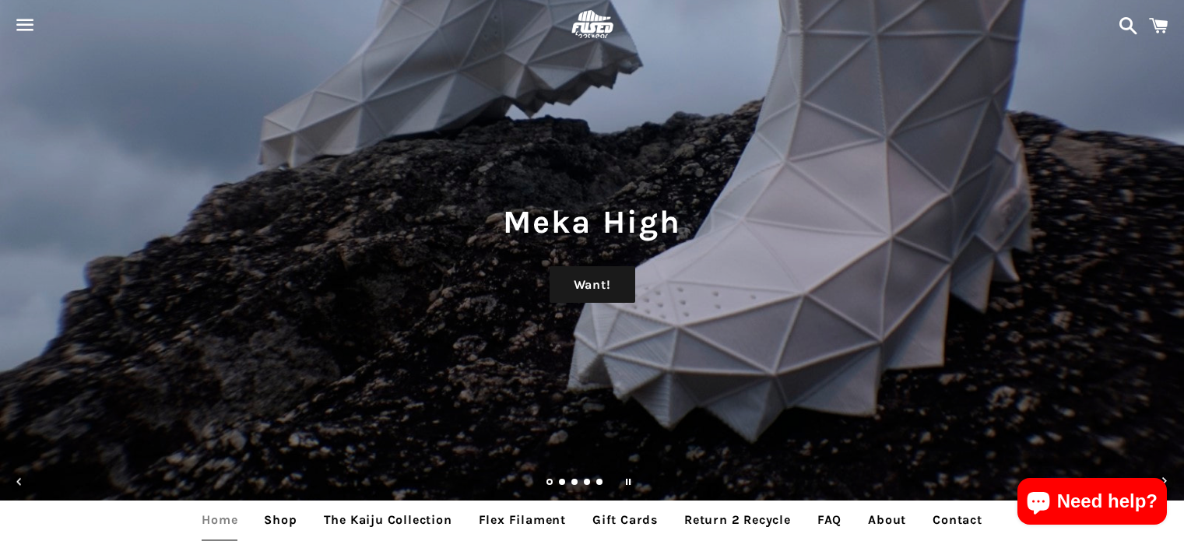  What do you see at coordinates (522, 520) in the screenshot?
I see `a: Flex Filament` at bounding box center [522, 520].